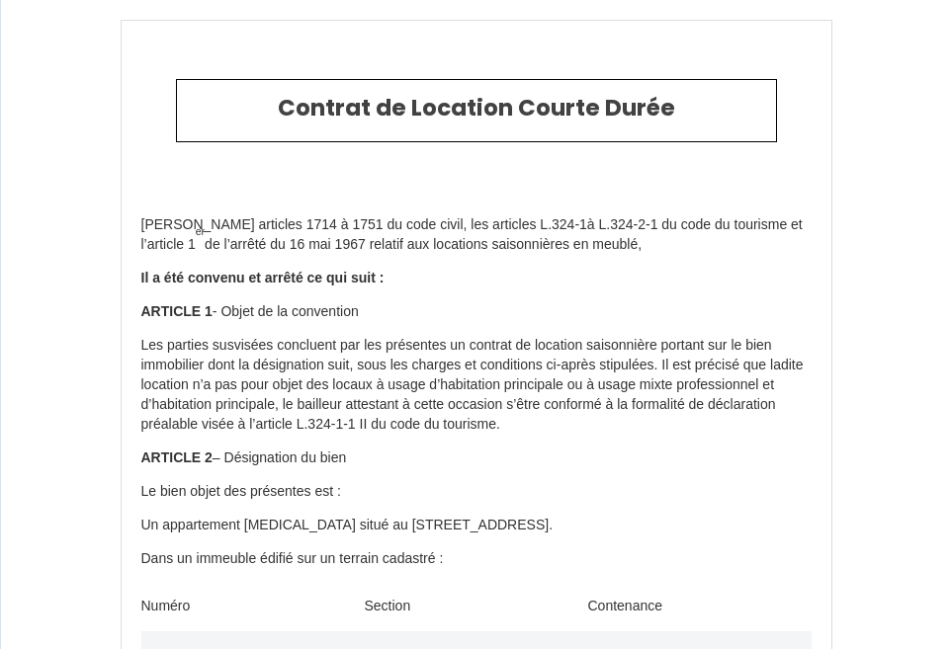 The height and width of the screenshot is (649, 951). Describe the element at coordinates (200, 231) in the screenshot. I see `sup: er` at that location.